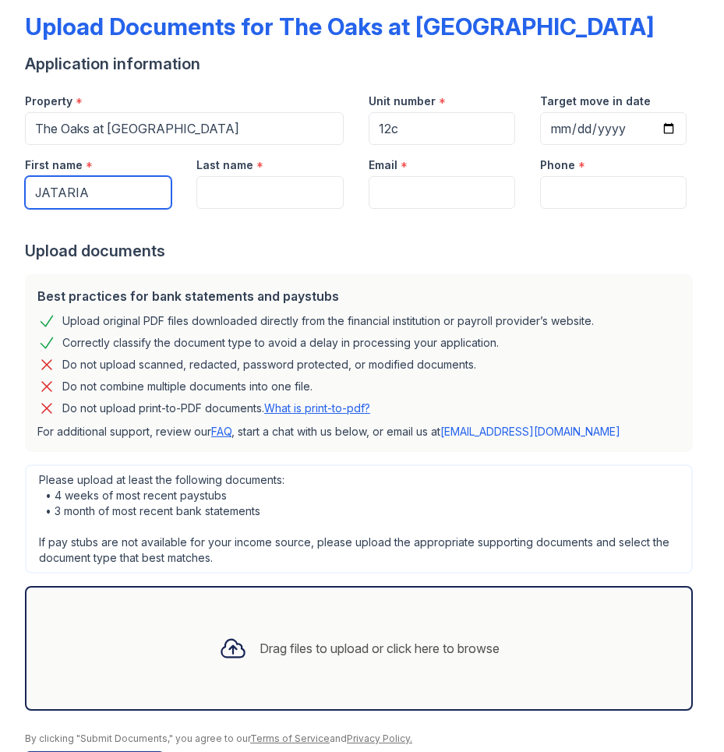  What do you see at coordinates (221, 431) in the screenshot?
I see `a: FAQ` at bounding box center [221, 431].